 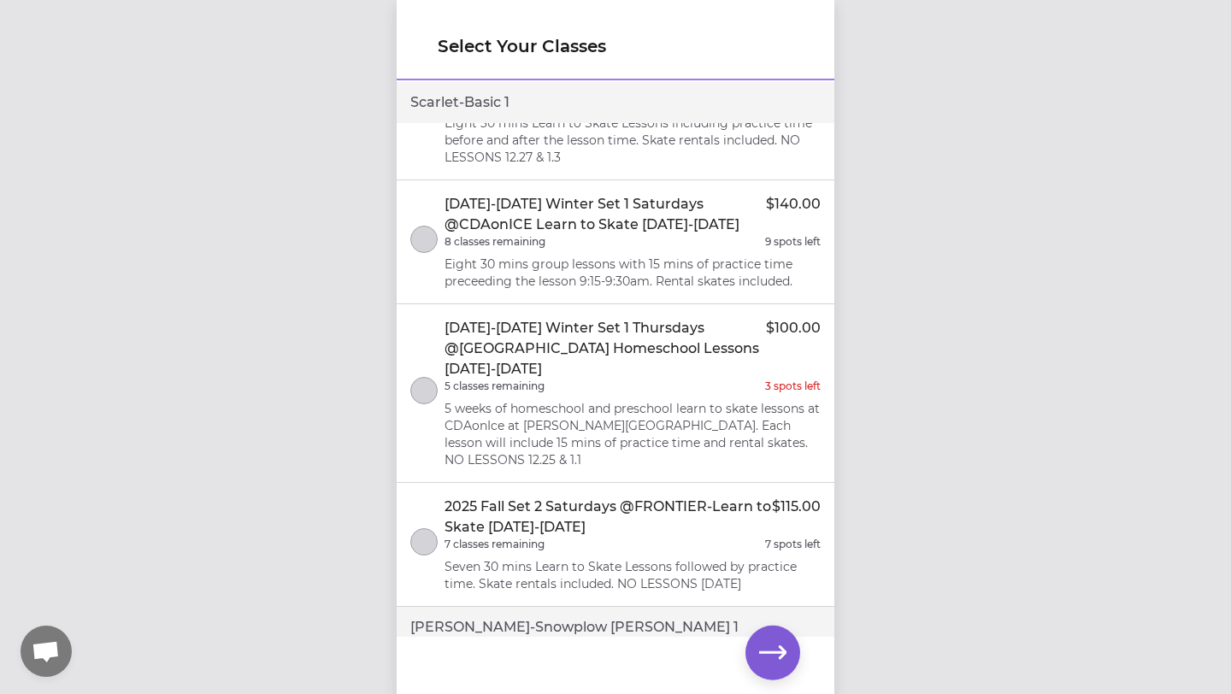 I want to click on p: 9 spots left, so click(x=793, y=242).